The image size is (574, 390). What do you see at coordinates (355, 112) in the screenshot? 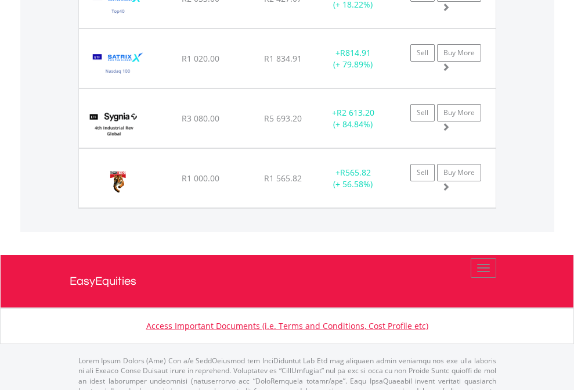
I see `span: R2 613.20` at bounding box center [355, 112].